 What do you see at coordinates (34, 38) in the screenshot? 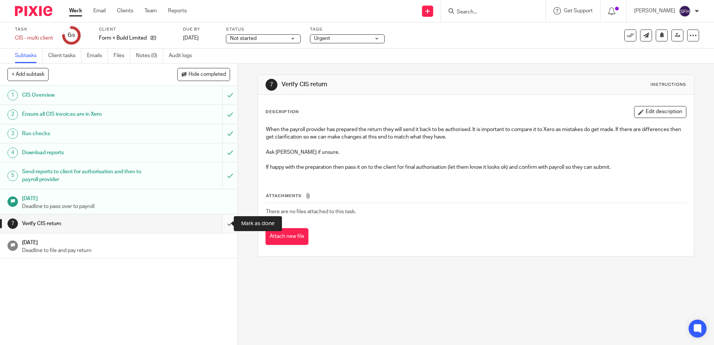
I see `div: CIS - multi client` at bounding box center [34, 38].